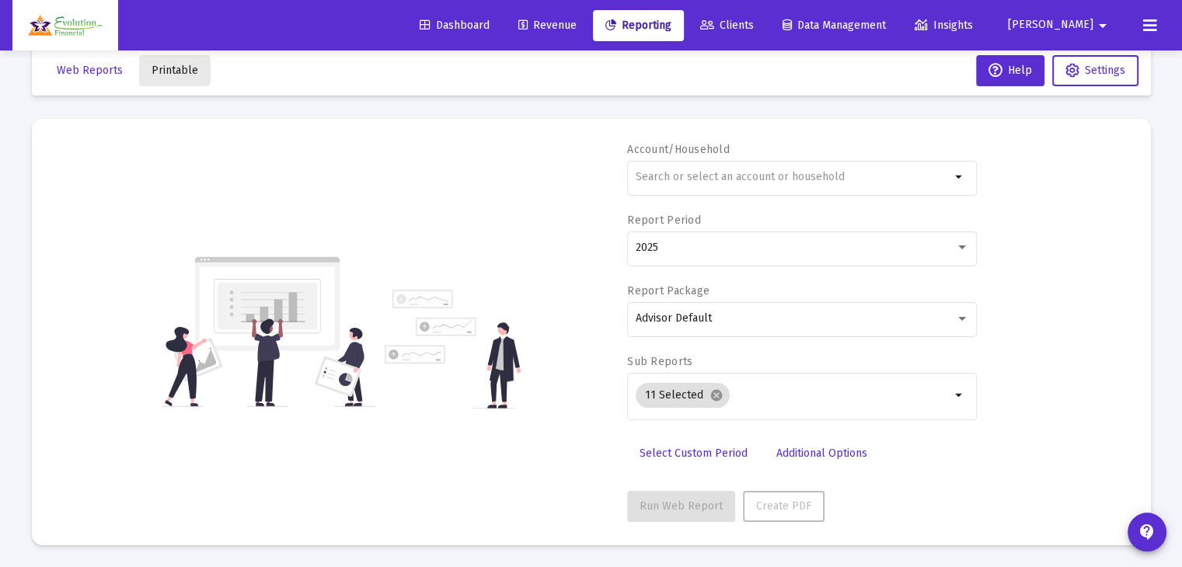 The width and height of the screenshot is (1182, 567). What do you see at coordinates (682, 396) in the screenshot?
I see `mat-chip: 11 Selected` at bounding box center [682, 396].